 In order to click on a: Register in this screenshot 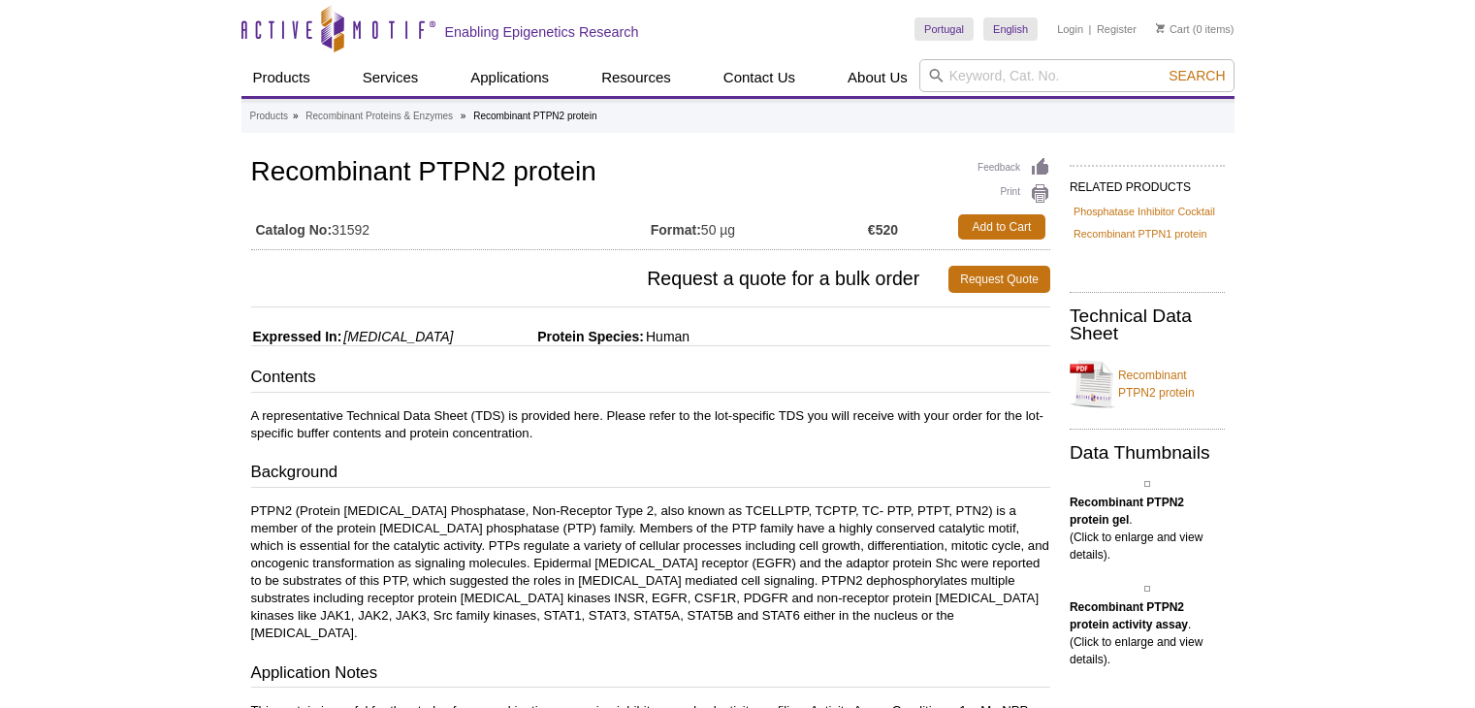, I will do `click(1116, 29)`.